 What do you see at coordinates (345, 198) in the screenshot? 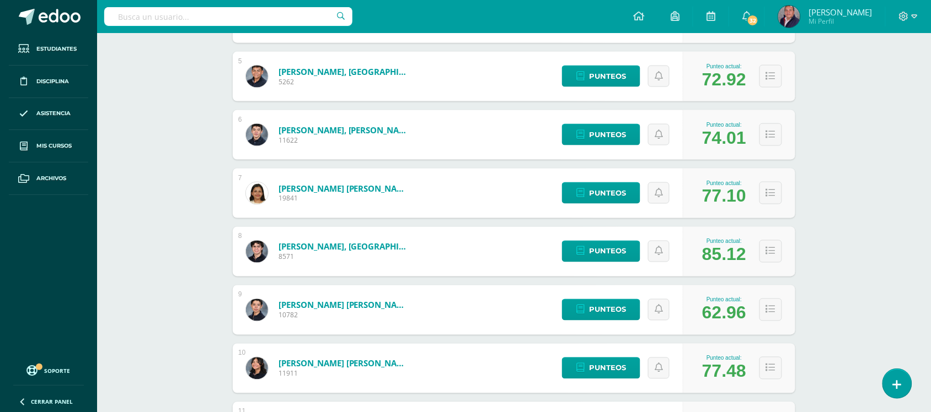
I see `span: 19841` at bounding box center [345, 198].